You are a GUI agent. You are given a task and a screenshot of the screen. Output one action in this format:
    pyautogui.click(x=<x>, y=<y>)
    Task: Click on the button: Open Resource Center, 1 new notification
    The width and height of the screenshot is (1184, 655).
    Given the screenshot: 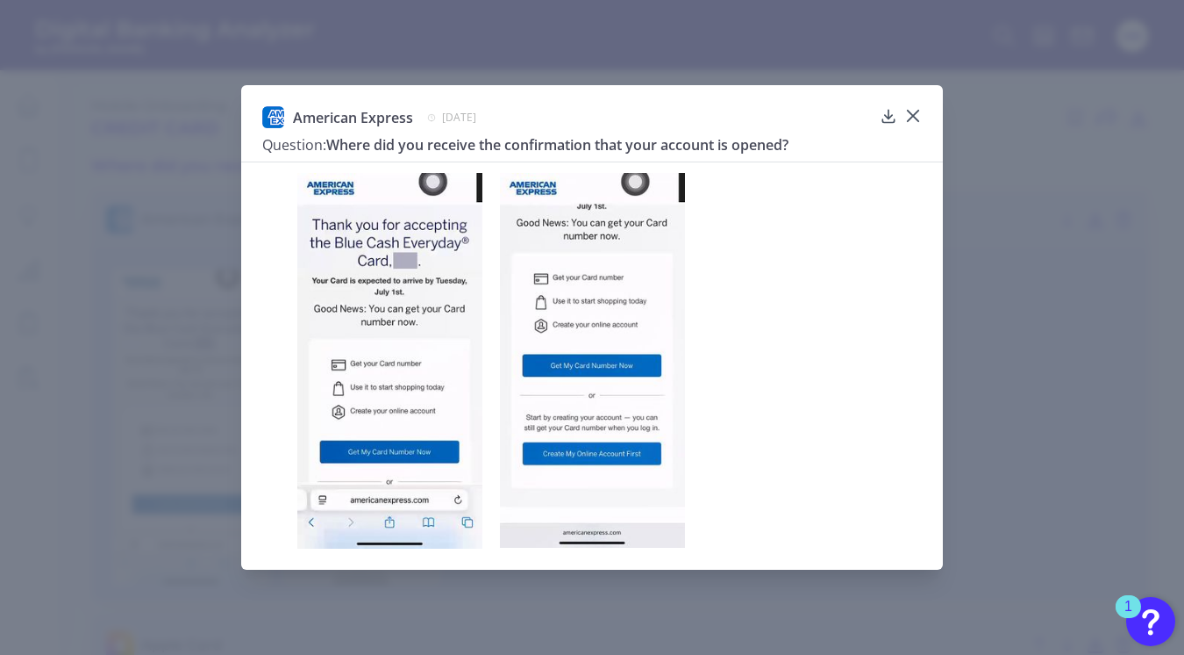 What is the action you would take?
    pyautogui.click(x=1151, y=621)
    